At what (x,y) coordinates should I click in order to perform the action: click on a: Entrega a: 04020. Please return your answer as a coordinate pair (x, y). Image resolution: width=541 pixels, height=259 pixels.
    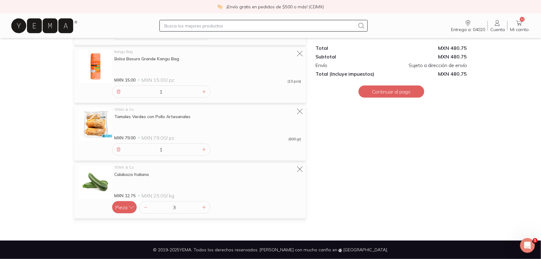
    Looking at the image, I should click on (468, 26).